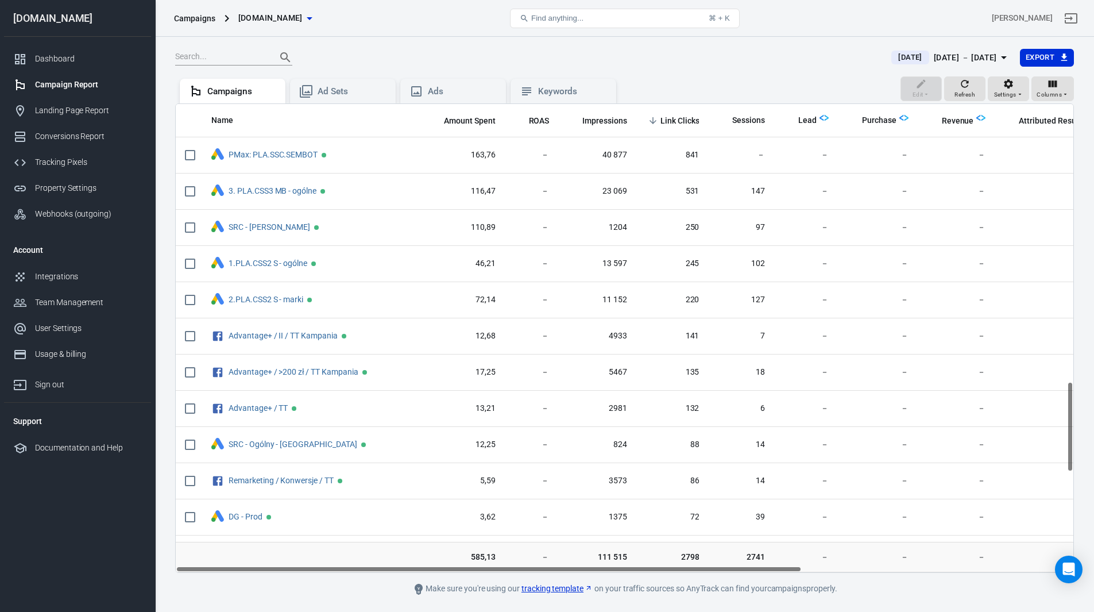  What do you see at coordinates (741, 227) in the screenshot?
I see `span: 97` at bounding box center [741, 227].